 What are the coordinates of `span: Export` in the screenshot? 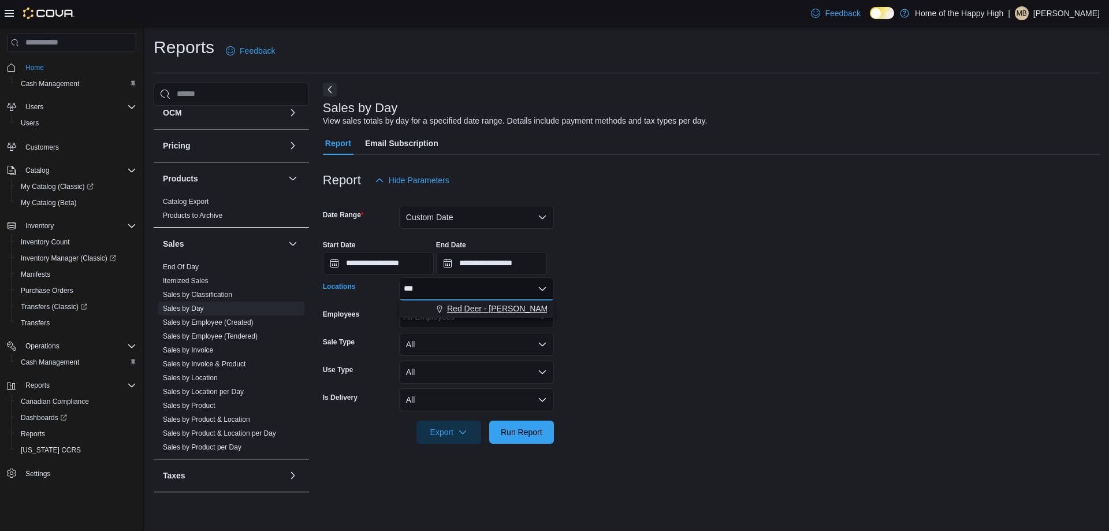 It's located at (449, 432).